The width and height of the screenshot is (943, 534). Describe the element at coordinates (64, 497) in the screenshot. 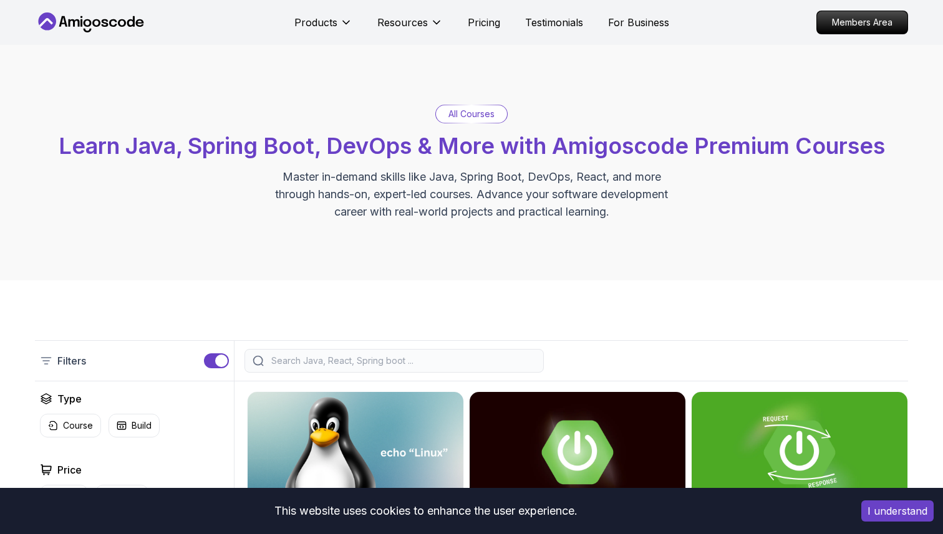

I see `button: Pro` at that location.